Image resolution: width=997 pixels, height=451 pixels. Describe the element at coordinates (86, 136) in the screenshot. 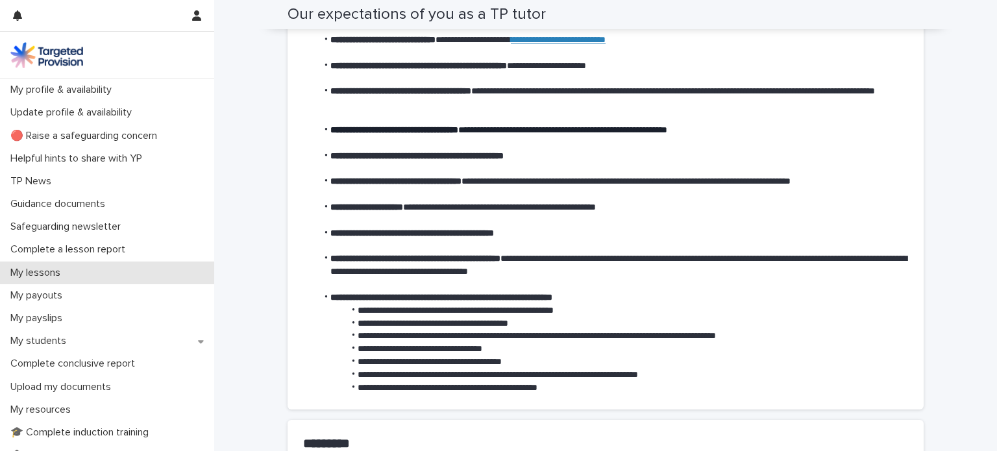

I see `p: 🔴 Raise a safeguarding concern` at that location.